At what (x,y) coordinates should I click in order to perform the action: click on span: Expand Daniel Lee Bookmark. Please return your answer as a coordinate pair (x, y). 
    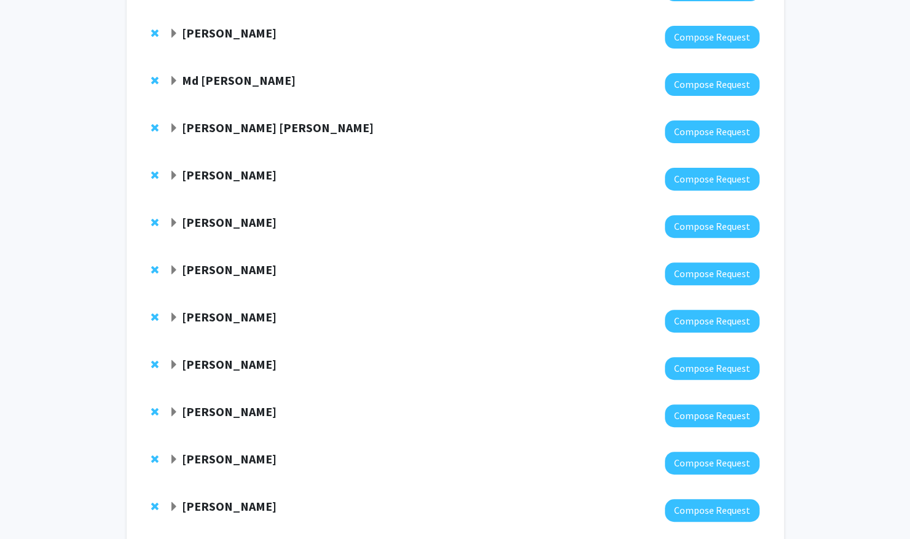
    Looking at the image, I should click on (174, 459).